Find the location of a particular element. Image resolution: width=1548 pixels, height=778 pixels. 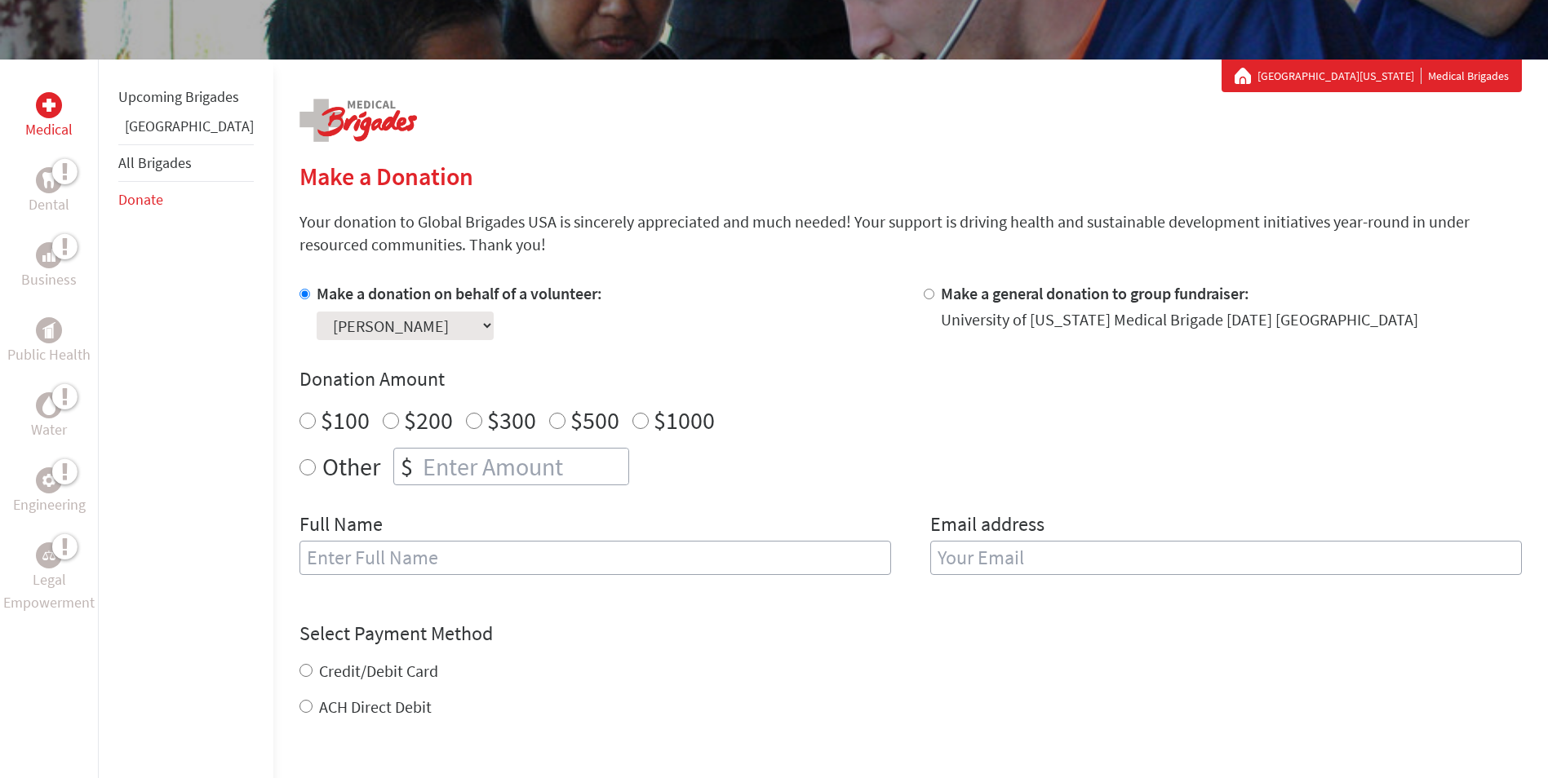

label: Make a general donation to group fundraiser: is located at coordinates (1095, 293).